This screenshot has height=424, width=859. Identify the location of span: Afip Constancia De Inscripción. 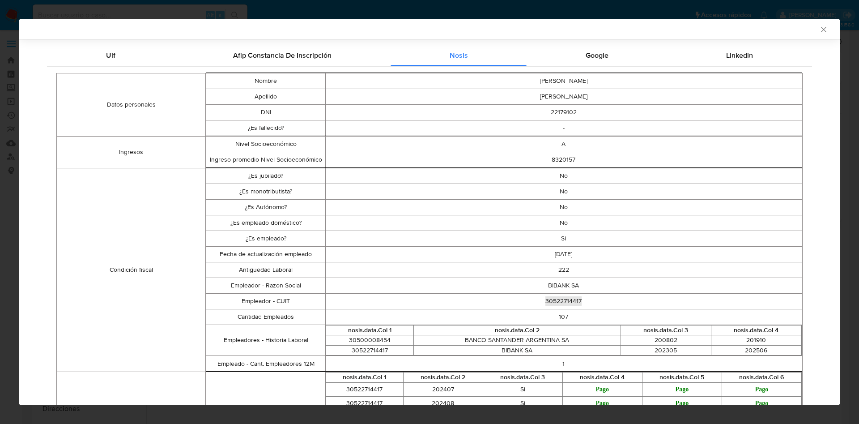
(282, 55).